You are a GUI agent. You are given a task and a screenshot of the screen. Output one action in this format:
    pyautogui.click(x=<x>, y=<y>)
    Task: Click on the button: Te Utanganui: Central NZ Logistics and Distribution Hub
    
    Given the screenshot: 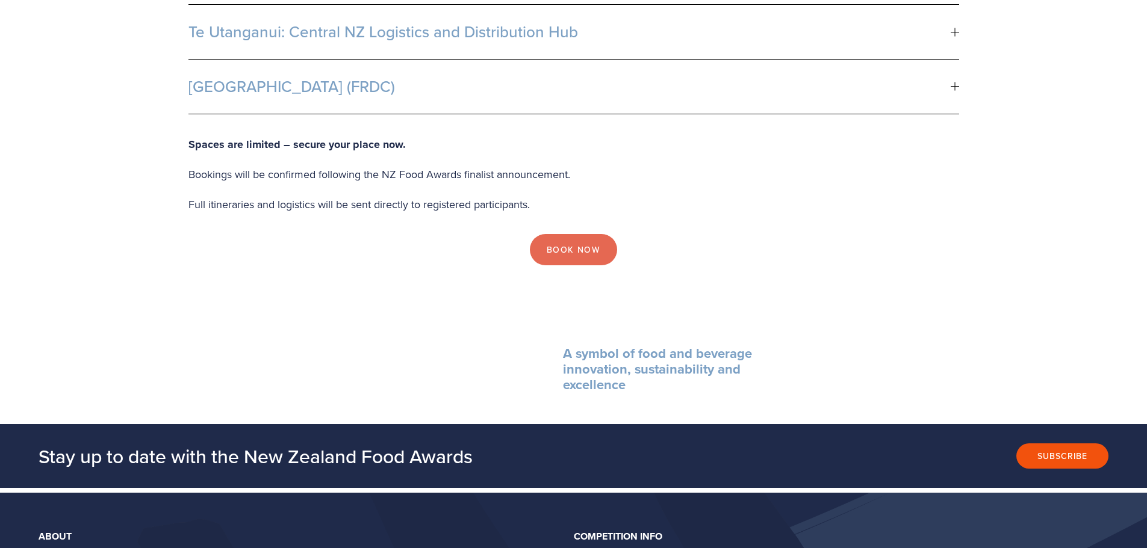 What is the action you would take?
    pyautogui.click(x=574, y=32)
    